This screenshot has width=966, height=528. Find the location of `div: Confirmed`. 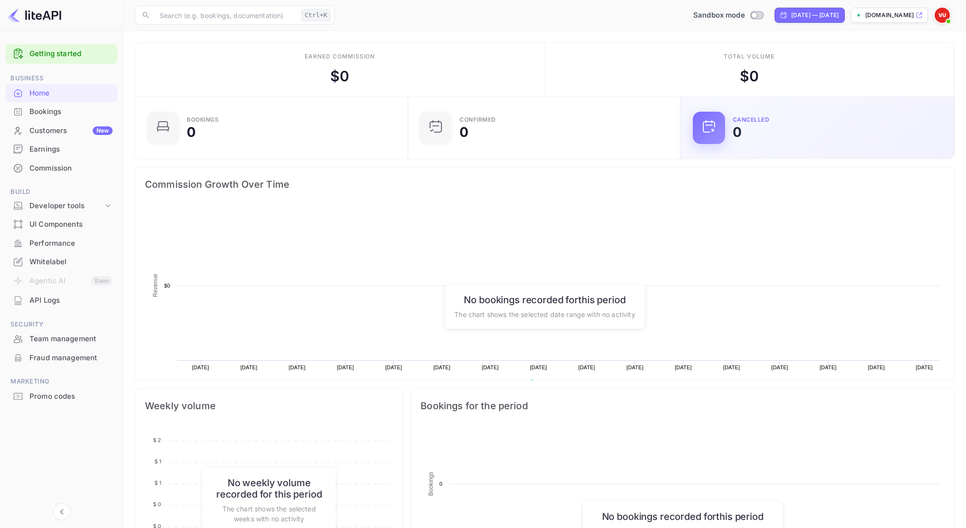

div: Confirmed is located at coordinates (478, 120).